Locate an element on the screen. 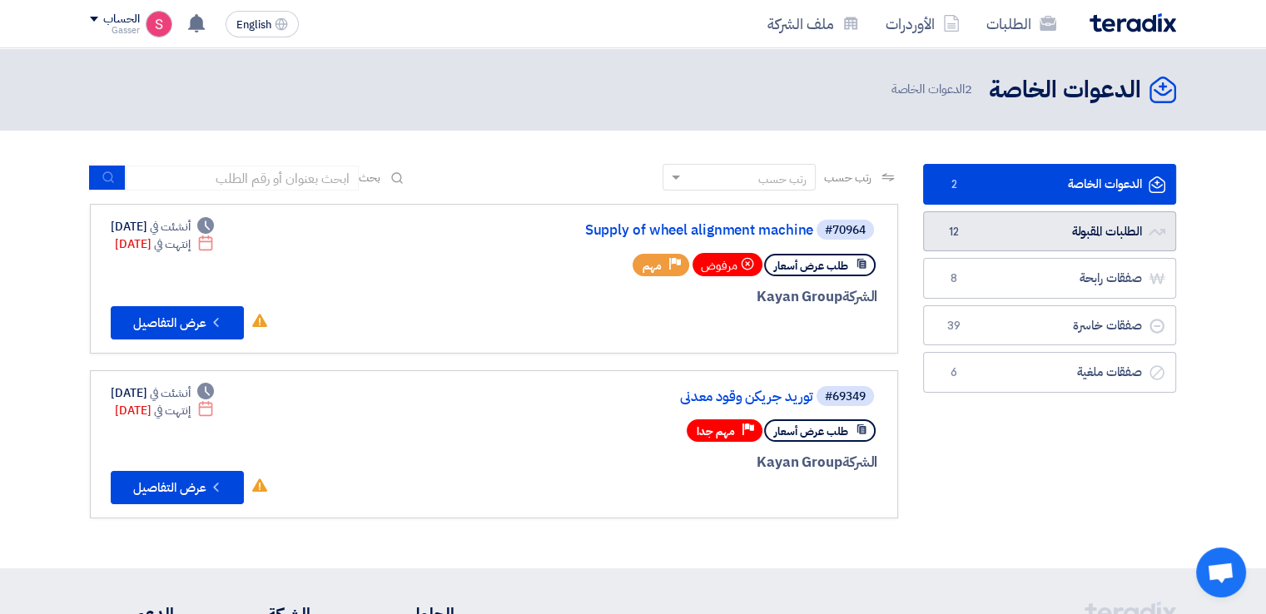 The image size is (1266, 614). div: #69349 is located at coordinates (845, 397).